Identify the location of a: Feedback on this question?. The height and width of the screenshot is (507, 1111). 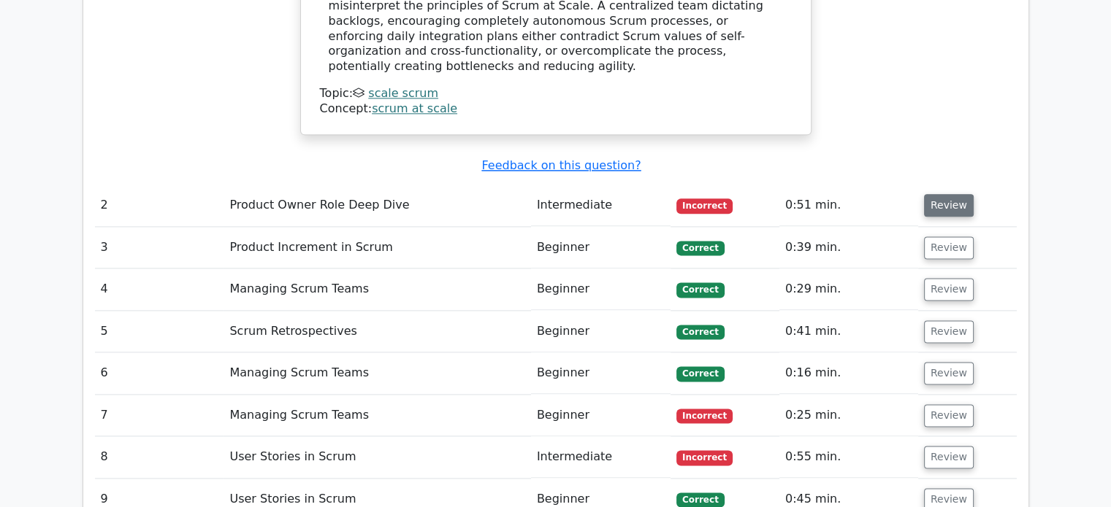
(561, 165).